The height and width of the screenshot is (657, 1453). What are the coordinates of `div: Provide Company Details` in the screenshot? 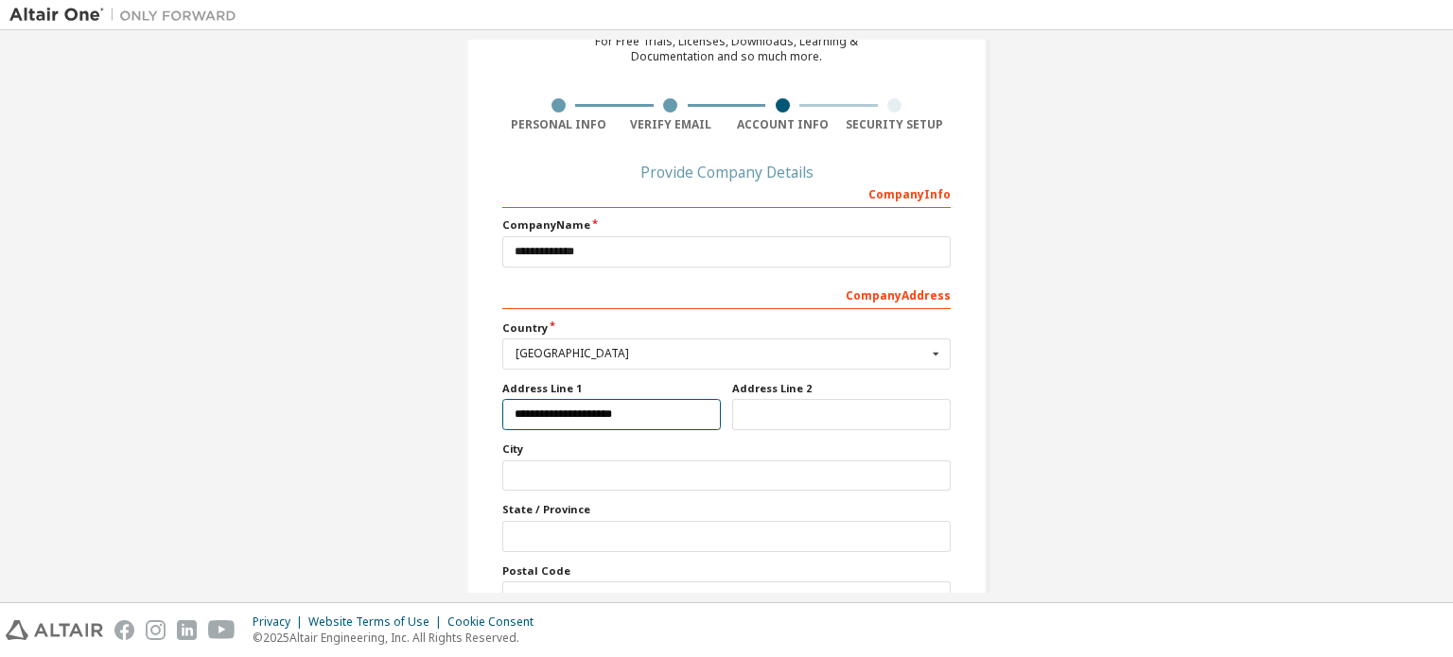 It's located at (726, 172).